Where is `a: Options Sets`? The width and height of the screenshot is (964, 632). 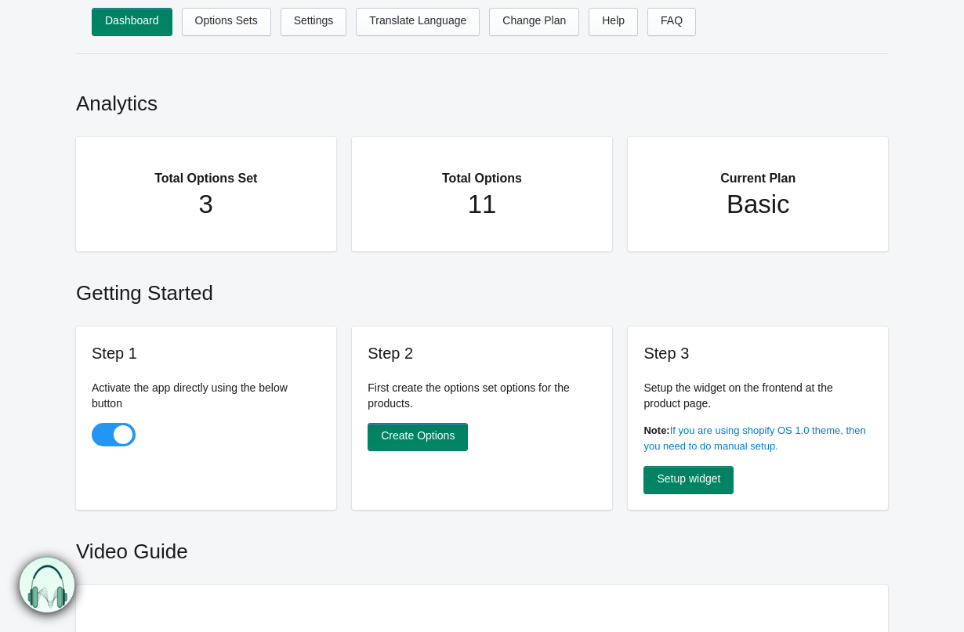 a: Options Sets is located at coordinates (226, 22).